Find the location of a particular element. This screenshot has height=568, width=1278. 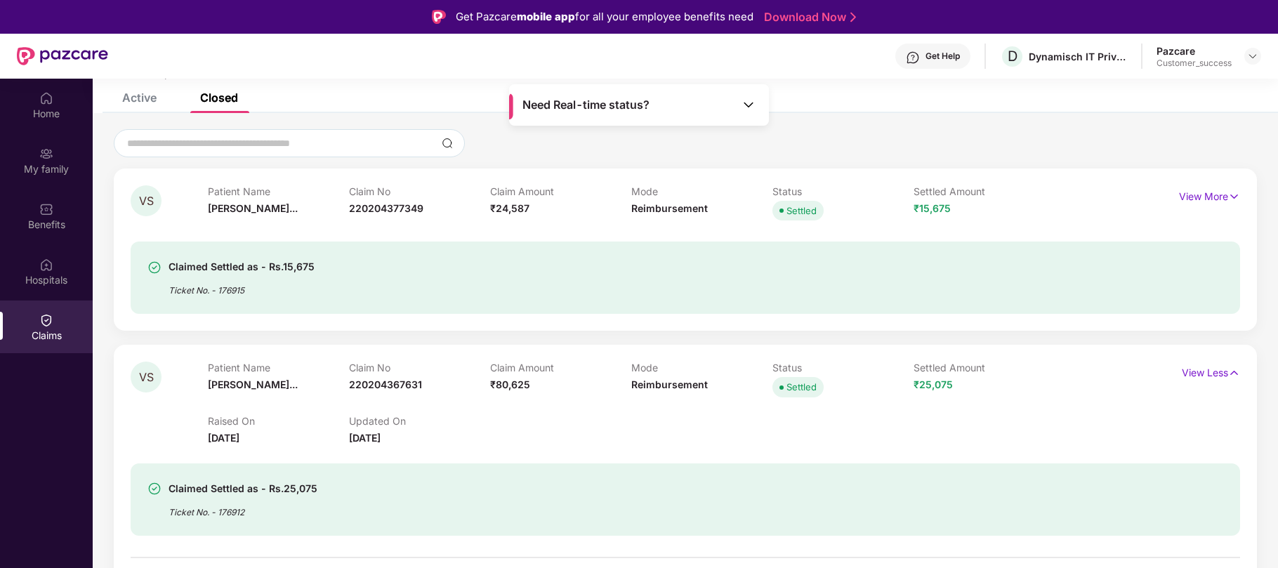

img: Toggle Icon is located at coordinates (748, 105).